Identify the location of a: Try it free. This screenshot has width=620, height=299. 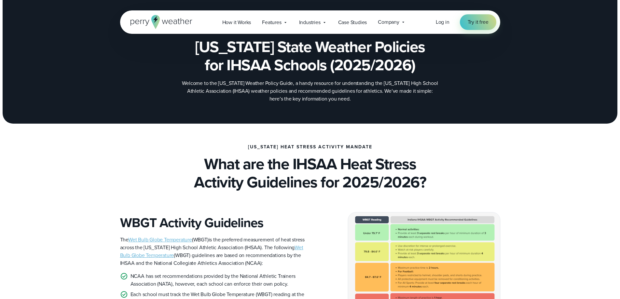
(478, 22).